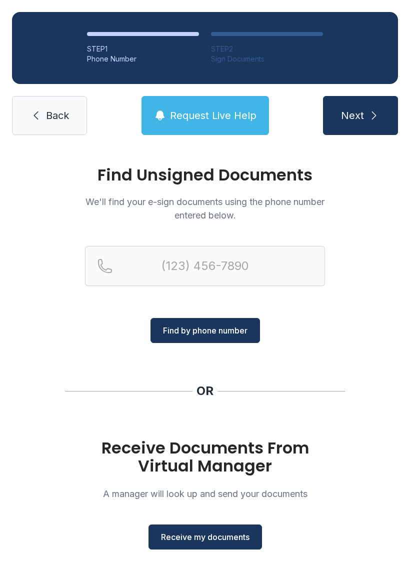 The width and height of the screenshot is (410, 568). Describe the element at coordinates (205, 330) in the screenshot. I see `span: Find by phone number` at that location.